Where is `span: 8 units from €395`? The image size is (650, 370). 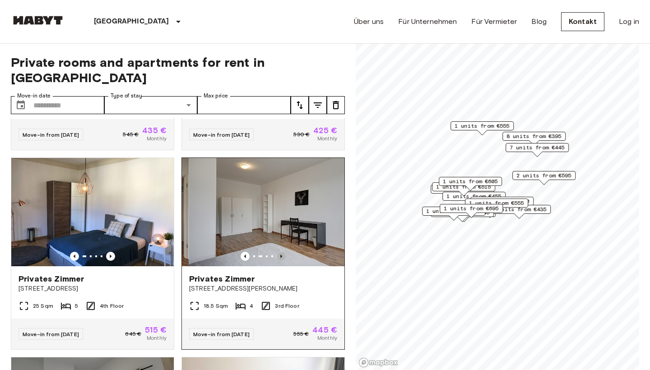 span: 8 units from €395 is located at coordinates (534, 136).